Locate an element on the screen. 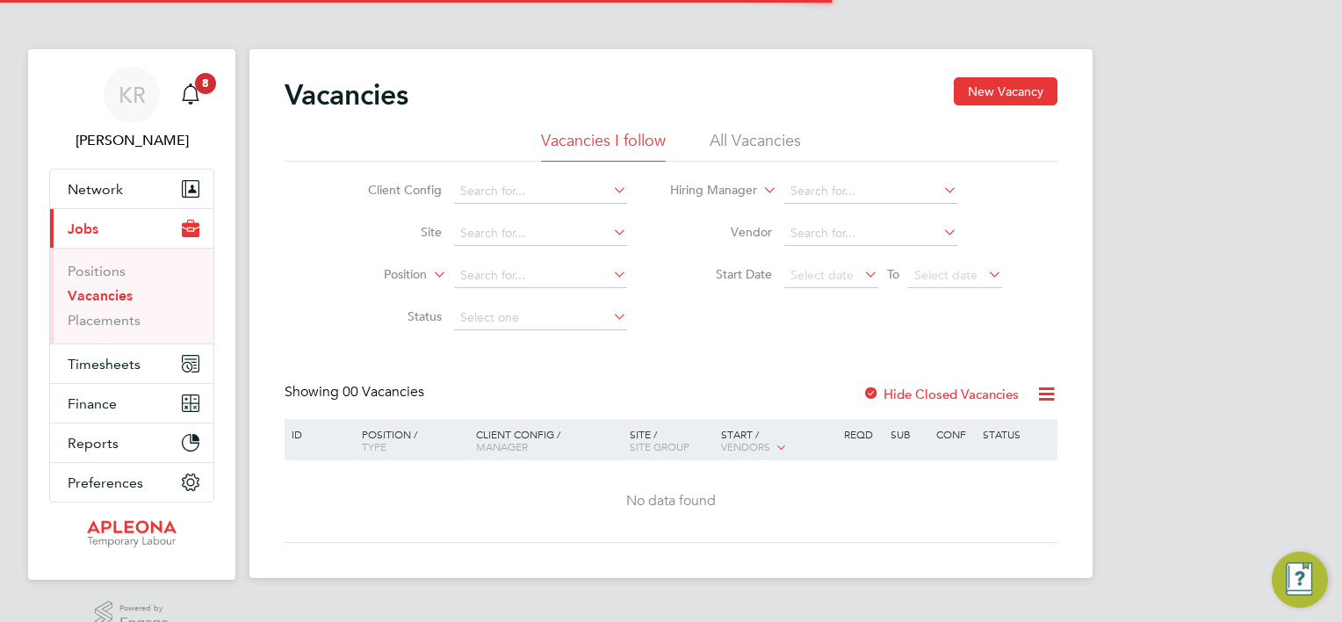 This screenshot has height=622, width=1342. label: Start Date is located at coordinates (721, 274).